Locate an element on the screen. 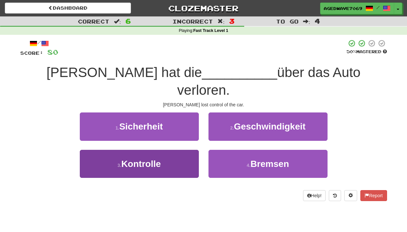 The width and height of the screenshot is (407, 232). span: 50 % is located at coordinates (351, 51).